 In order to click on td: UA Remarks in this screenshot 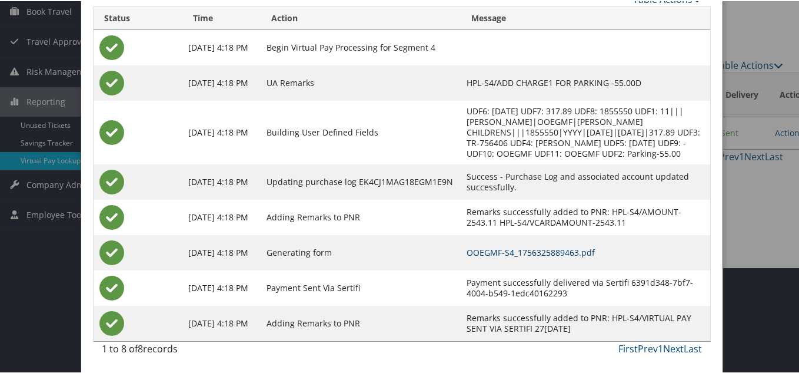, I will do `click(361, 82)`.